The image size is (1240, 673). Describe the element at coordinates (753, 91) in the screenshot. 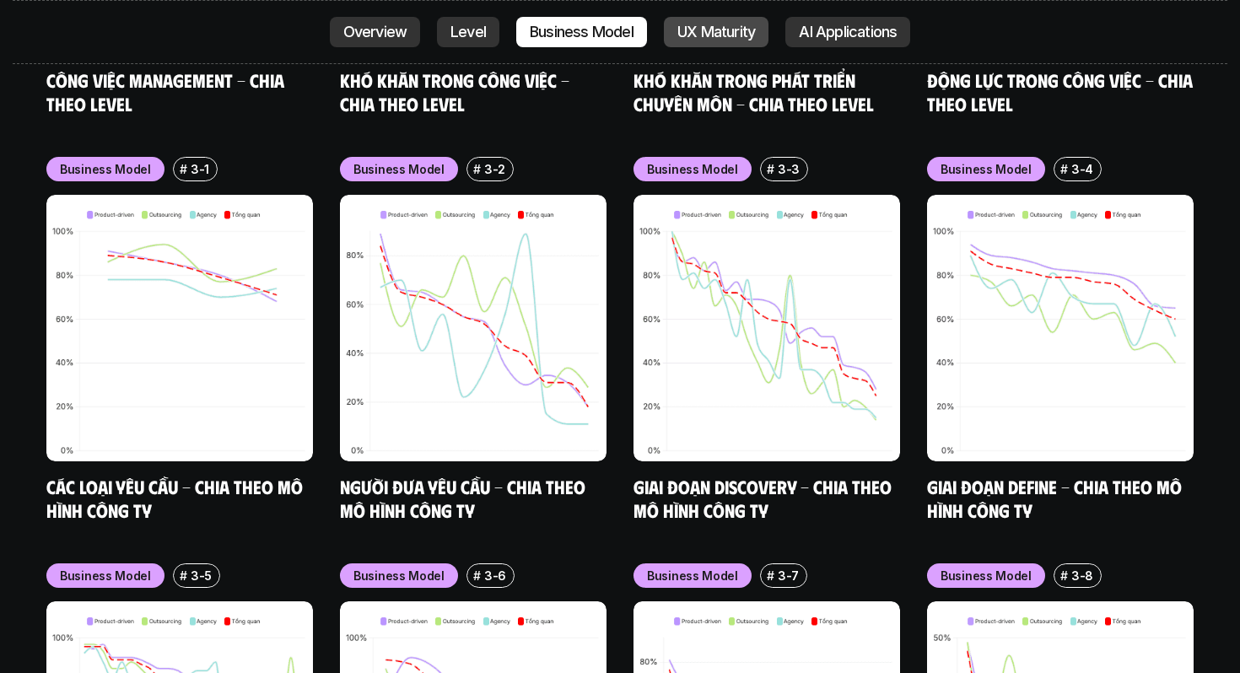

I see `a: Khó khăn trong phát triển chuyên môn - Chia theo level` at that location.